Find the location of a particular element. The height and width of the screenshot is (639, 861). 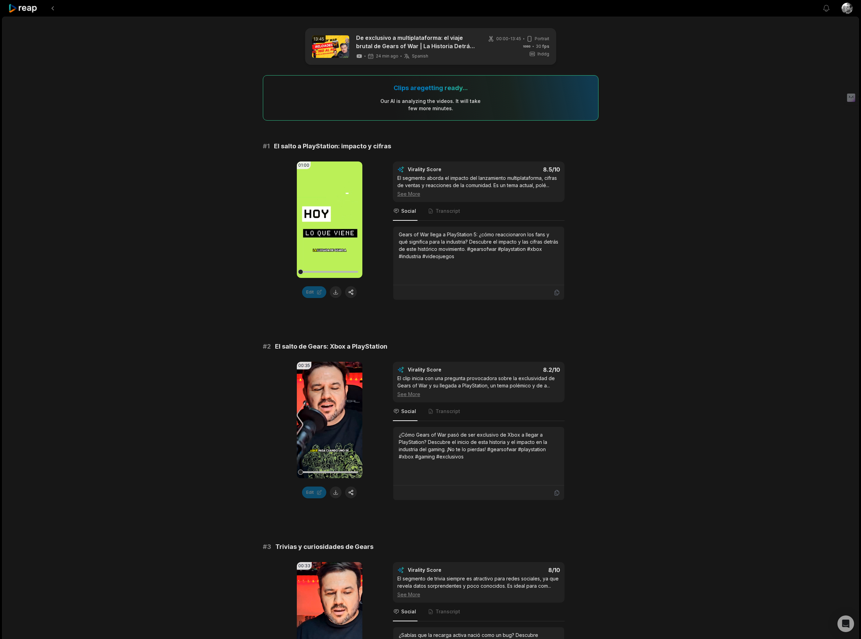

div: ¿Cómo Gears of War pasó de ser exclusivo de Xbox a llegar a PlayStation? Descubre el inicio de es... is located at coordinates (478, 446).